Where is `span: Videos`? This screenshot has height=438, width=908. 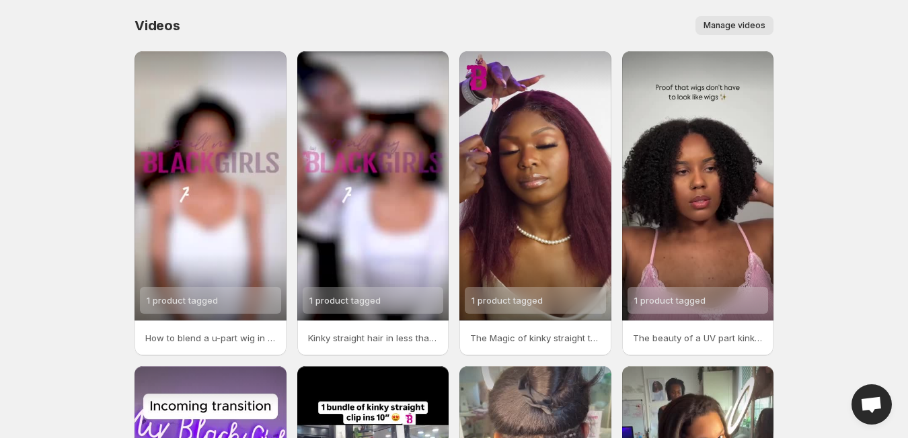
span: Videos is located at coordinates (157, 26).